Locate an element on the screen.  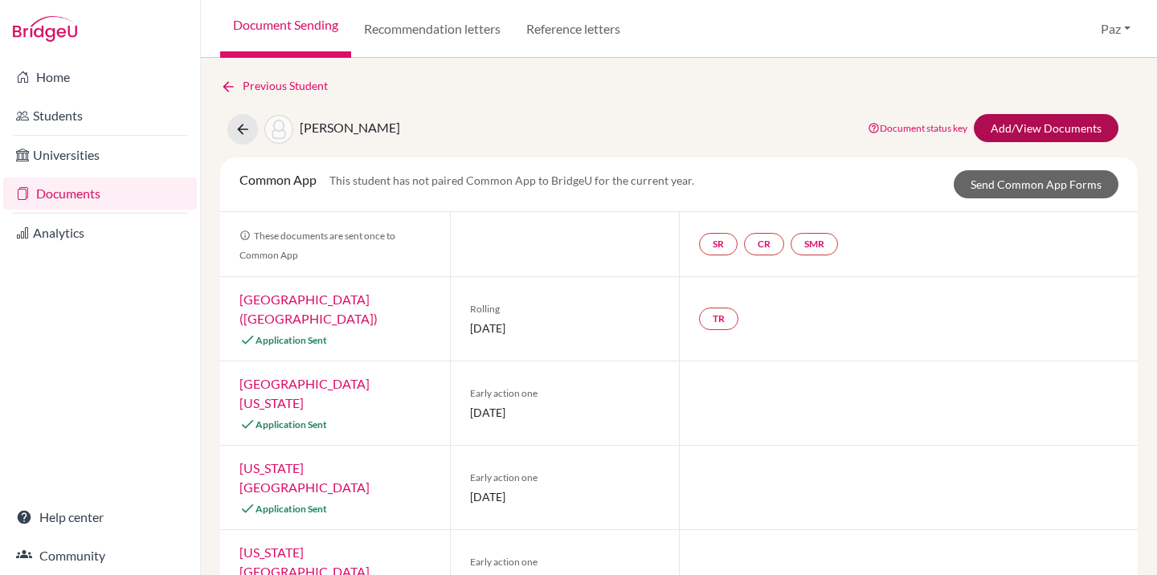
a: SMR is located at coordinates (814, 244).